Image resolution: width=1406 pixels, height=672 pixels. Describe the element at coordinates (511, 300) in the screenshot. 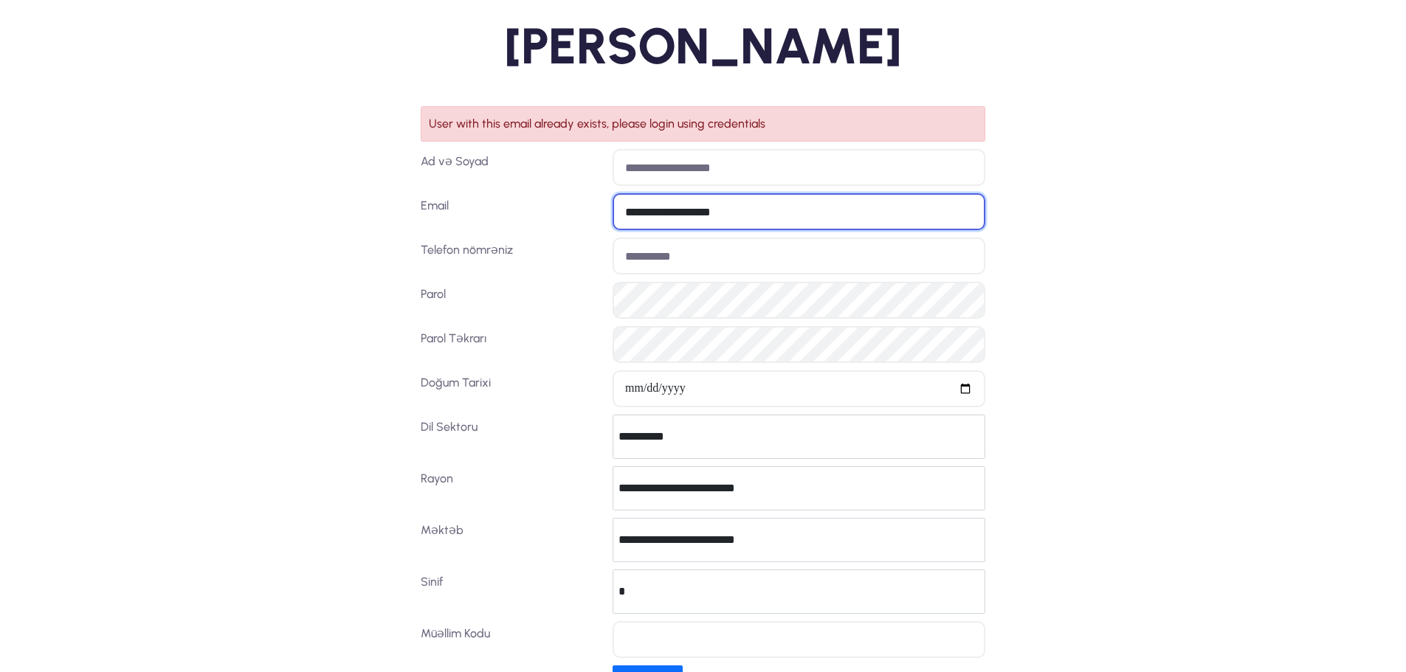

I see `label: Parol` at that location.